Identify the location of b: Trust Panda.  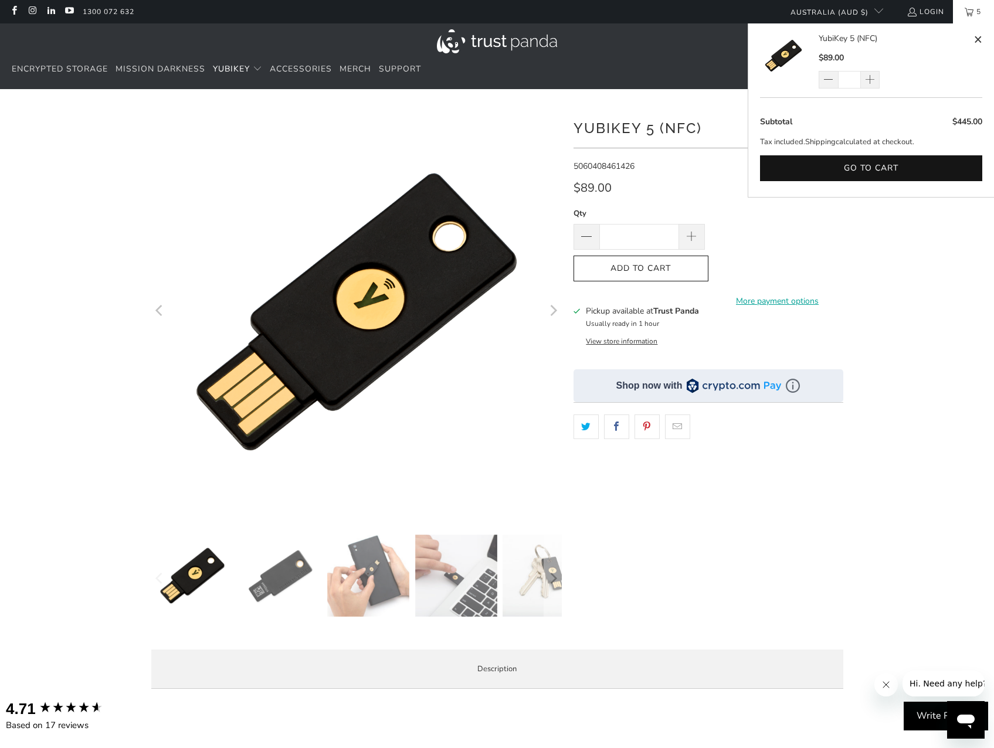
(676, 311).